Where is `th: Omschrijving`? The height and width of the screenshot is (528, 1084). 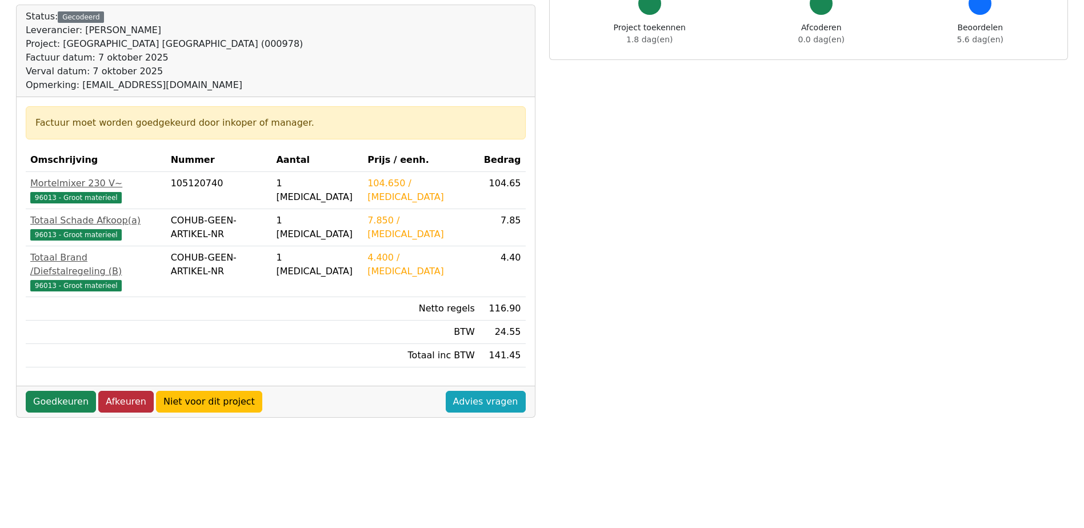 th: Omschrijving is located at coordinates (96, 160).